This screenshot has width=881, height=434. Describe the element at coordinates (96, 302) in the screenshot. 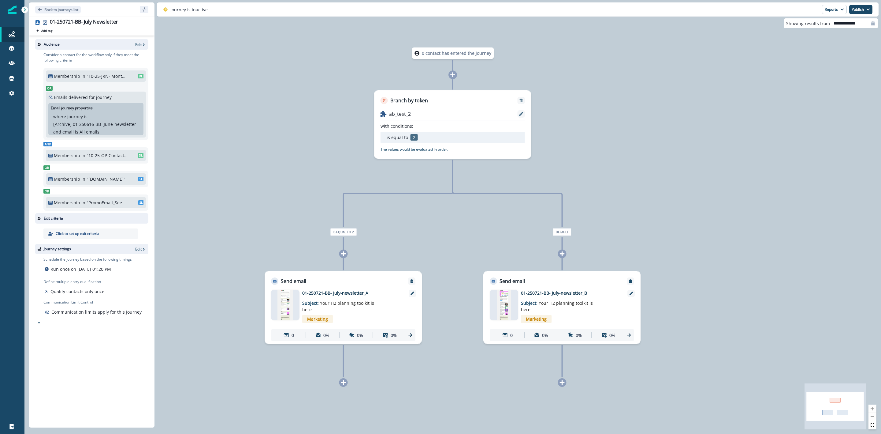

I see `p: Communication Limit Control` at that location.